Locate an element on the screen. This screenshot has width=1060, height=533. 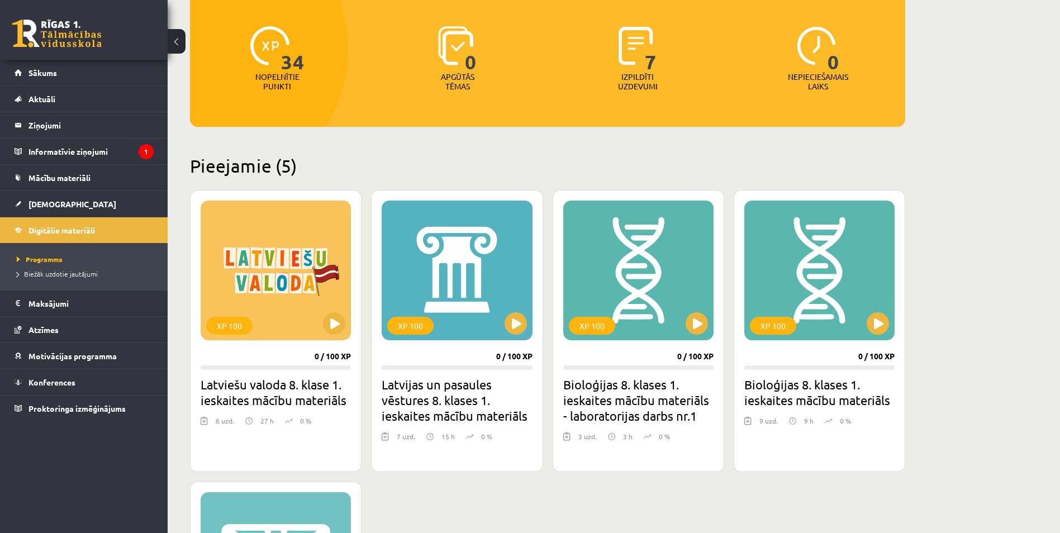
a: Atzīmes is located at coordinates (84, 330).